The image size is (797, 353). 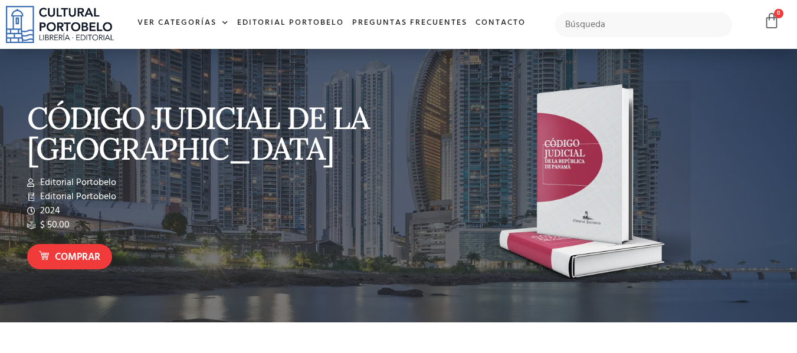 I want to click on span: Comprar, so click(x=77, y=258).